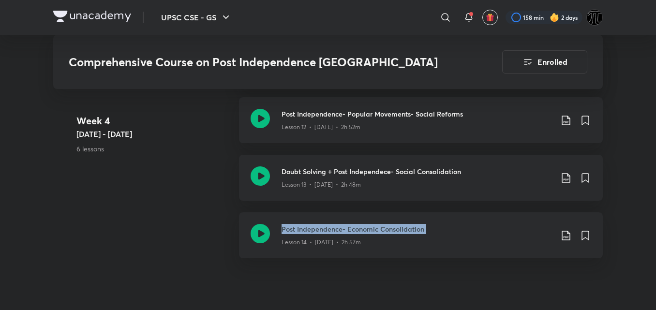  Describe the element at coordinates (417, 171) in the screenshot. I see `h3: Doubt Solving + Post Independece- Social Consolidation` at that location.